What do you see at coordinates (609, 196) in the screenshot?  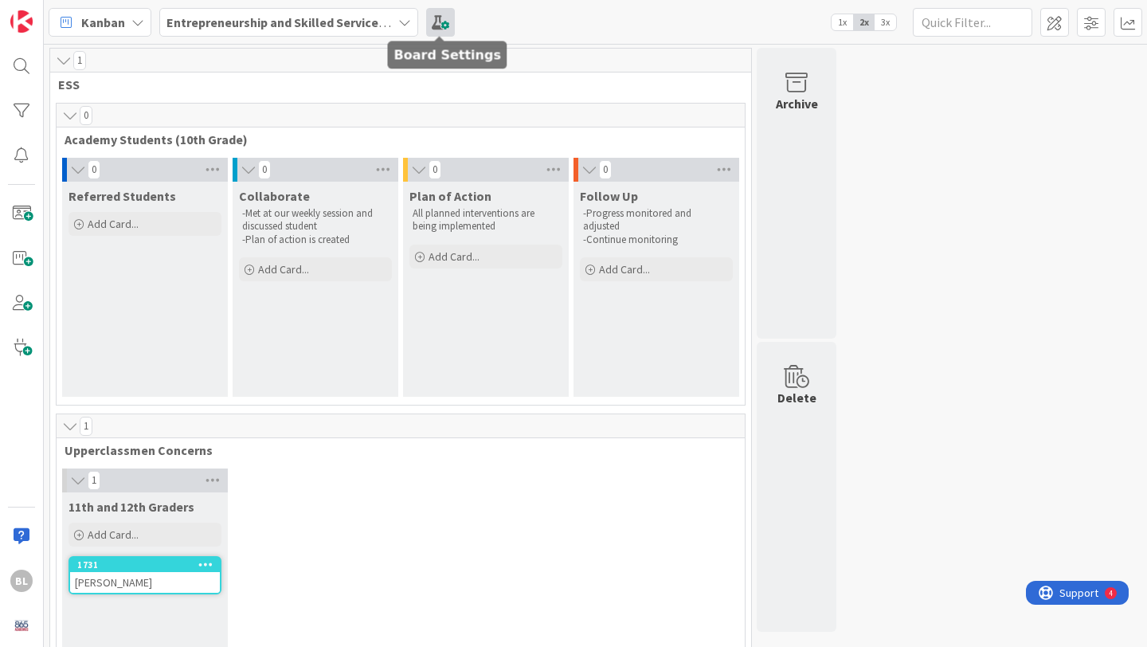 I see `span: Follow Up` at bounding box center [609, 196].